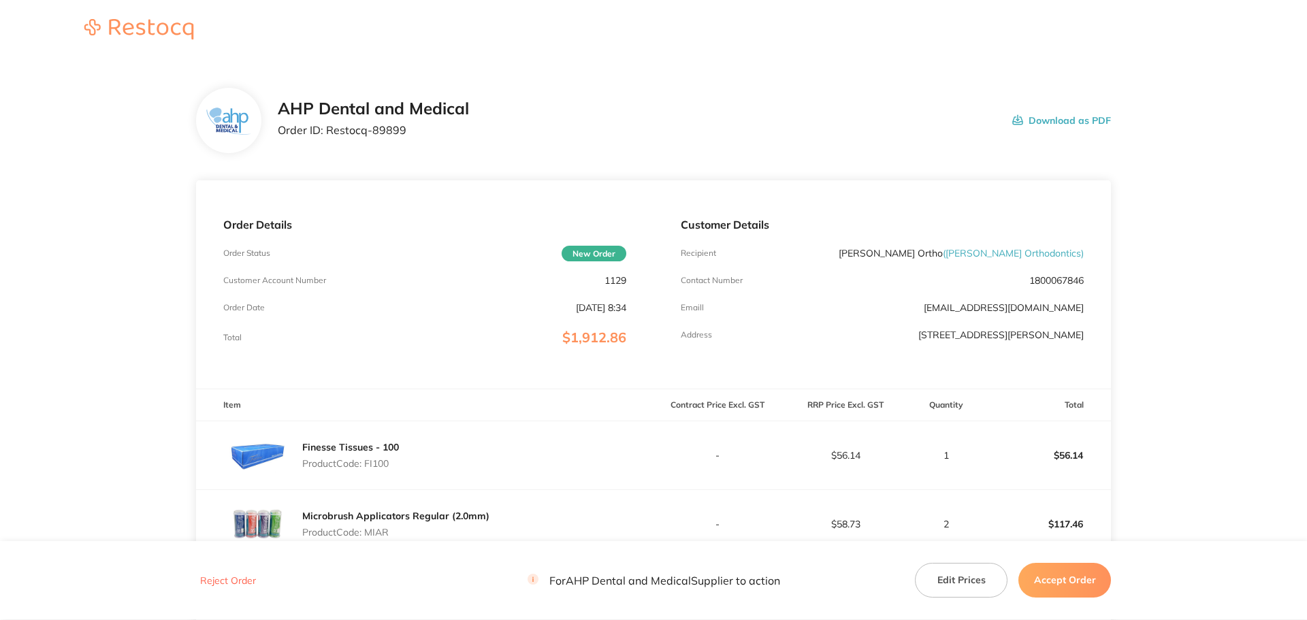  I want to click on p: 2, so click(946, 524).